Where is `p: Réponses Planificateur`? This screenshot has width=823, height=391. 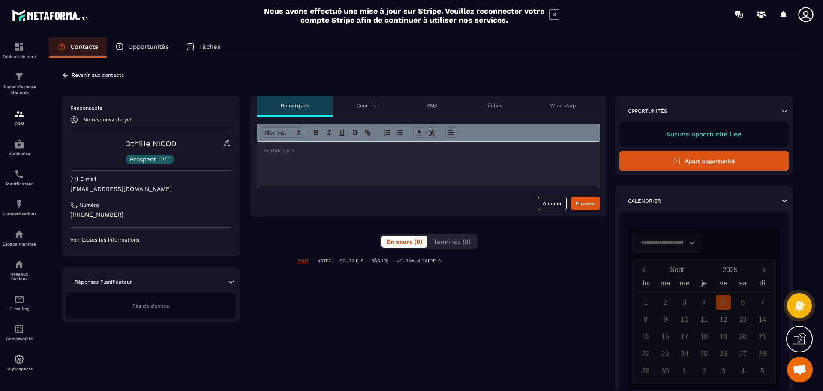
p: Réponses Planificateur is located at coordinates (103, 282).